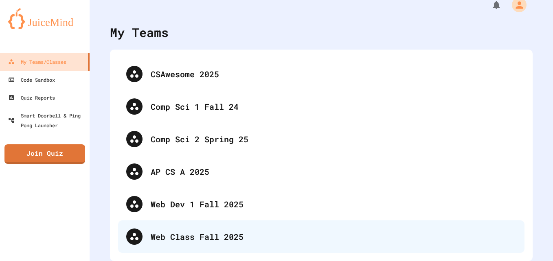 The width and height of the screenshot is (553, 261). What do you see at coordinates (139, 32) in the screenshot?
I see `div: My Teams` at bounding box center [139, 32].